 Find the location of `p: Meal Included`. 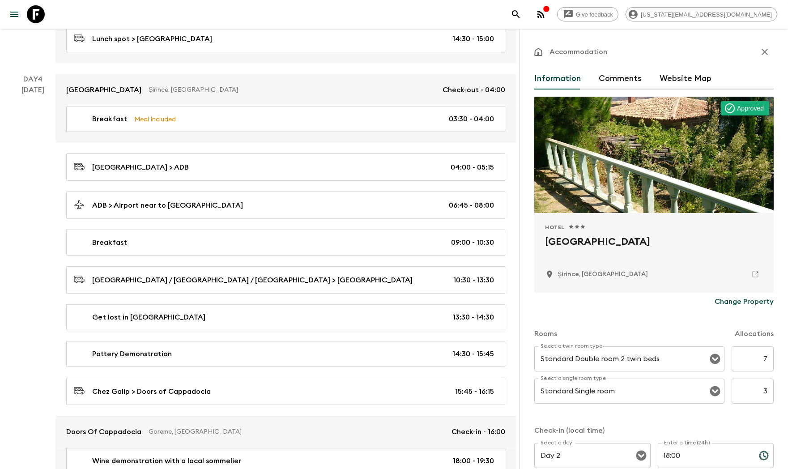

p: Meal Included is located at coordinates (155, 119).